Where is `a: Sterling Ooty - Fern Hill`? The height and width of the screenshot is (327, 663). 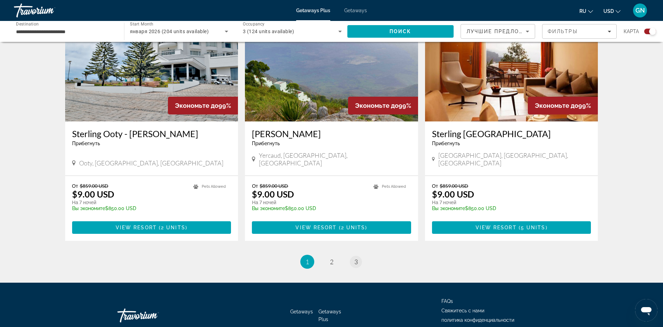 a: Sterling Ooty - Fern Hill is located at coordinates (152, 66).